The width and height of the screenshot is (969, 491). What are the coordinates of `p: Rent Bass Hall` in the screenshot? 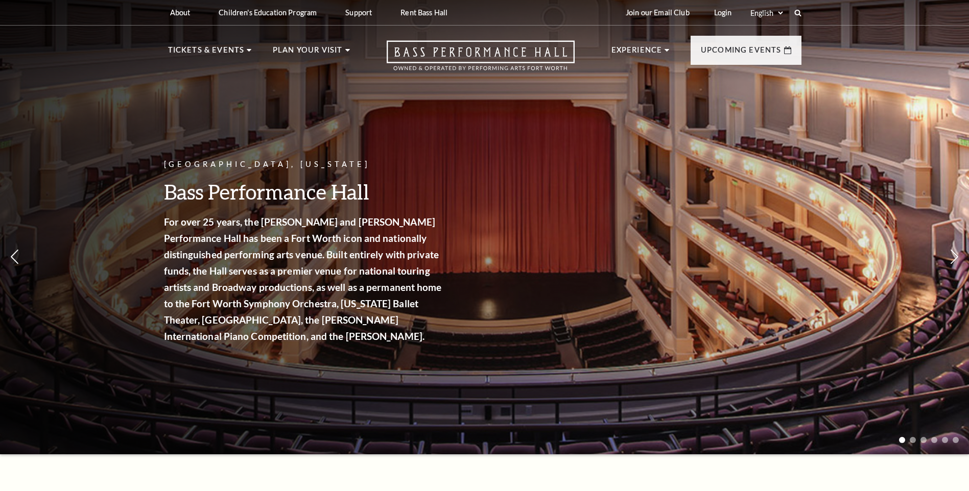 It's located at (424, 12).